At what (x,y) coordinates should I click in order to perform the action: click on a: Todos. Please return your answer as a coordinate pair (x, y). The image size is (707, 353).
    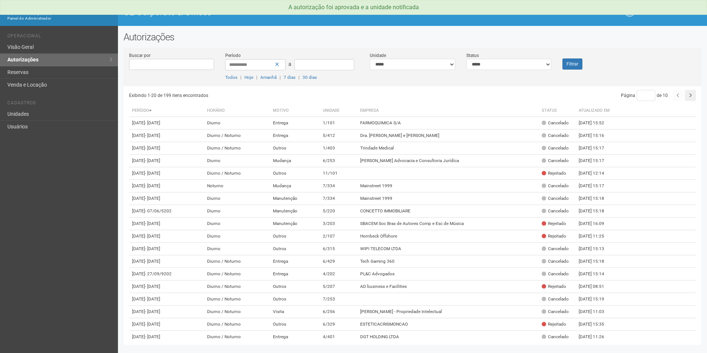
    Looking at the image, I should click on (231, 77).